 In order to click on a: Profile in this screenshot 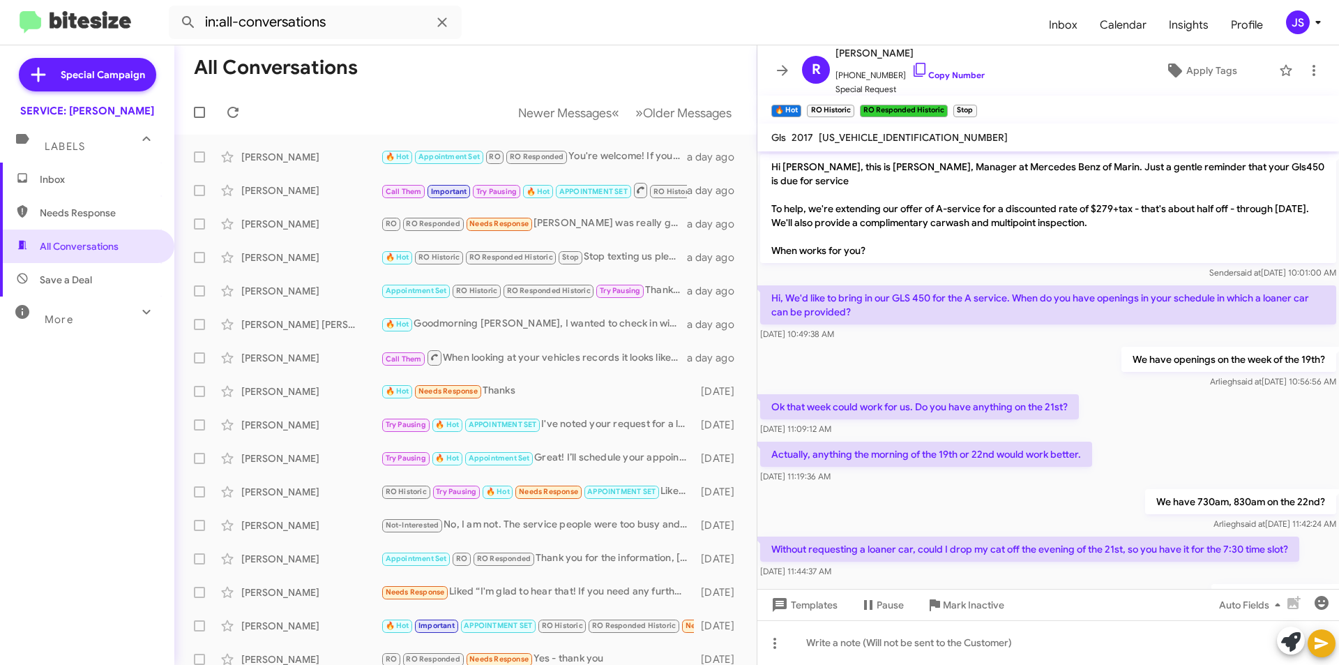, I will do `click(1247, 25)`.